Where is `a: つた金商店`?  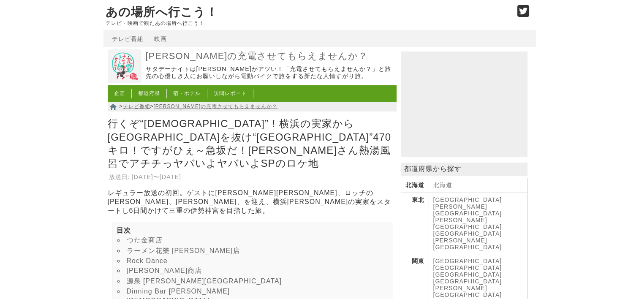 a: つた金商店 is located at coordinates (144, 240).